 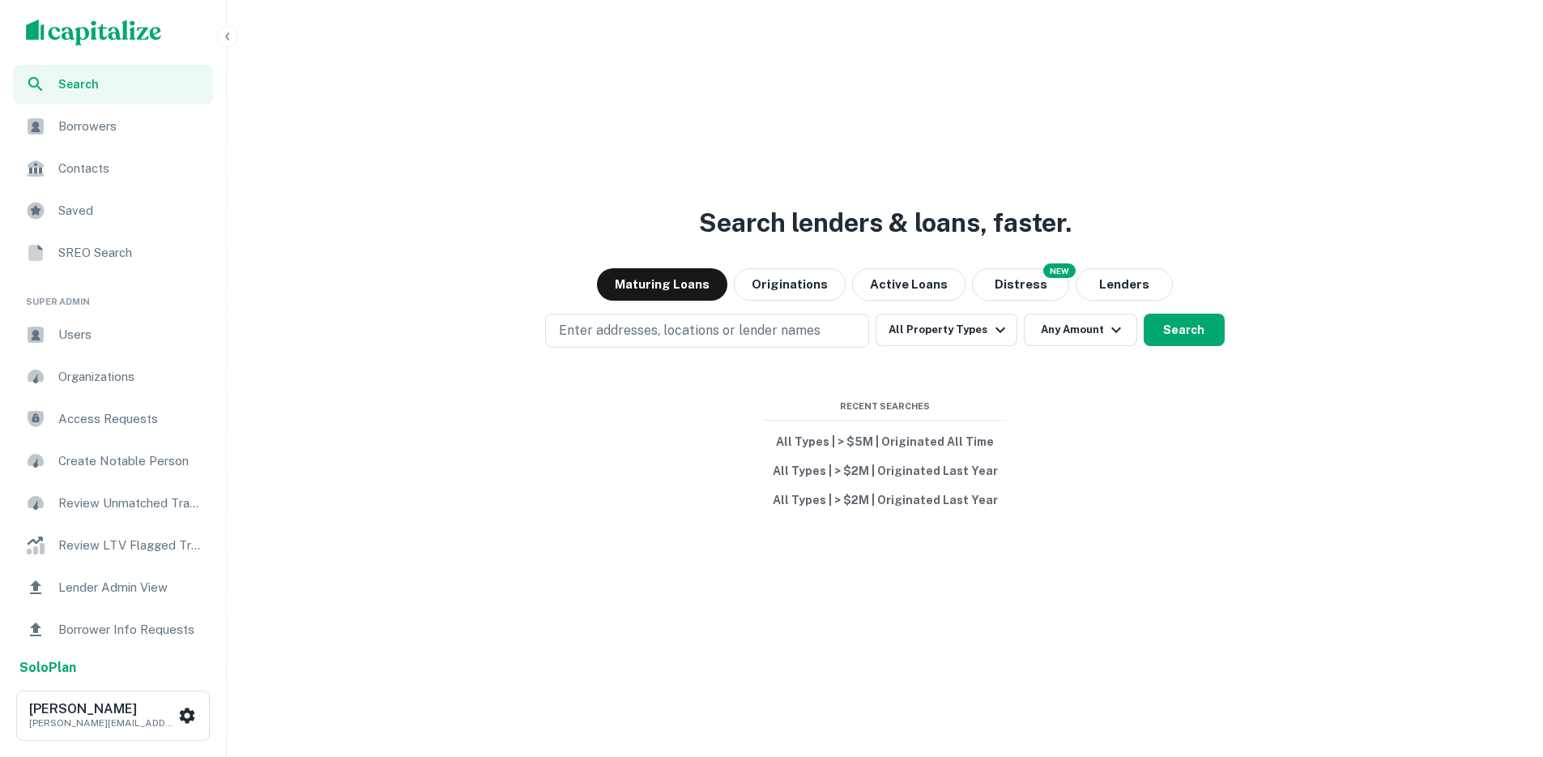 What do you see at coordinates (113, 211) in the screenshot?
I see `div: Saved` at bounding box center [113, 211].